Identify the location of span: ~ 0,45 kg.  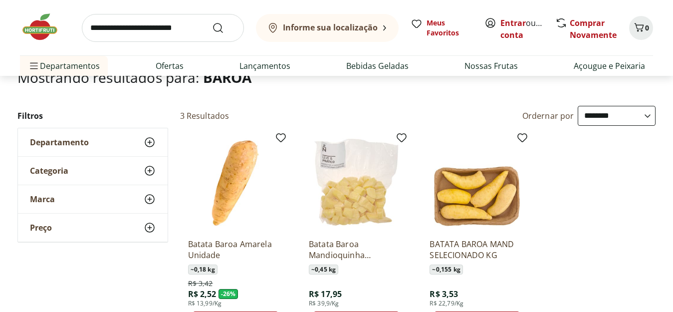
(323, 269).